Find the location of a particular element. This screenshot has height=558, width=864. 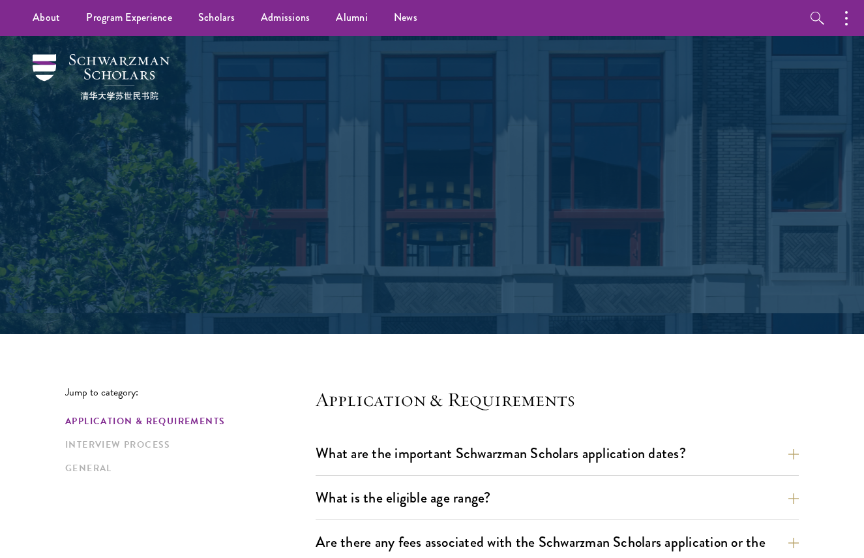

img: Schwarzman Scholars is located at coordinates (101, 77).